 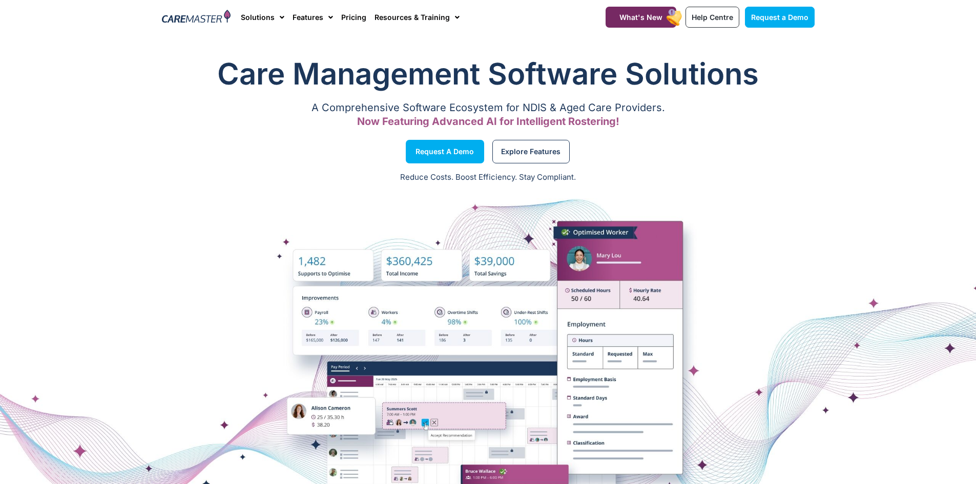 I want to click on p: Reduce Costs. Boost Efficiency. Stay Compliant., so click(x=488, y=177).